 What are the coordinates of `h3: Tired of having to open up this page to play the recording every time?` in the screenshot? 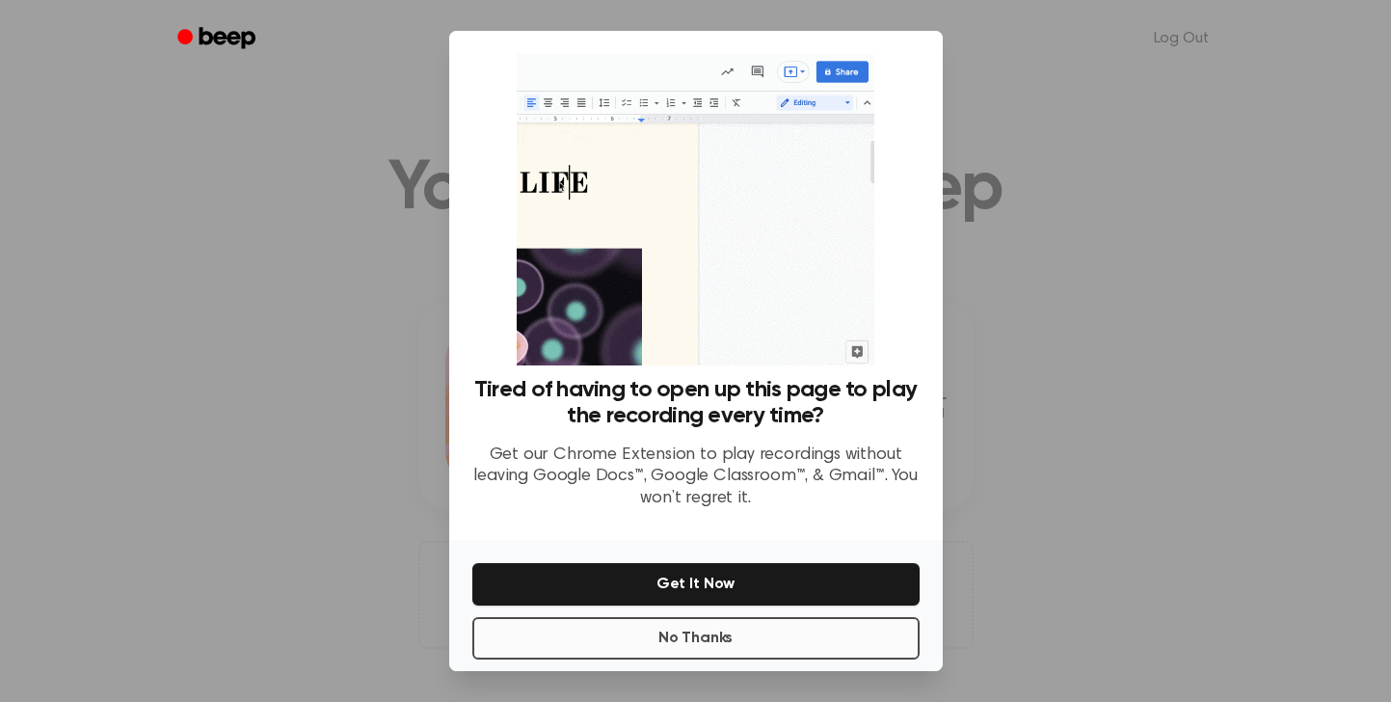 It's located at (696, 403).